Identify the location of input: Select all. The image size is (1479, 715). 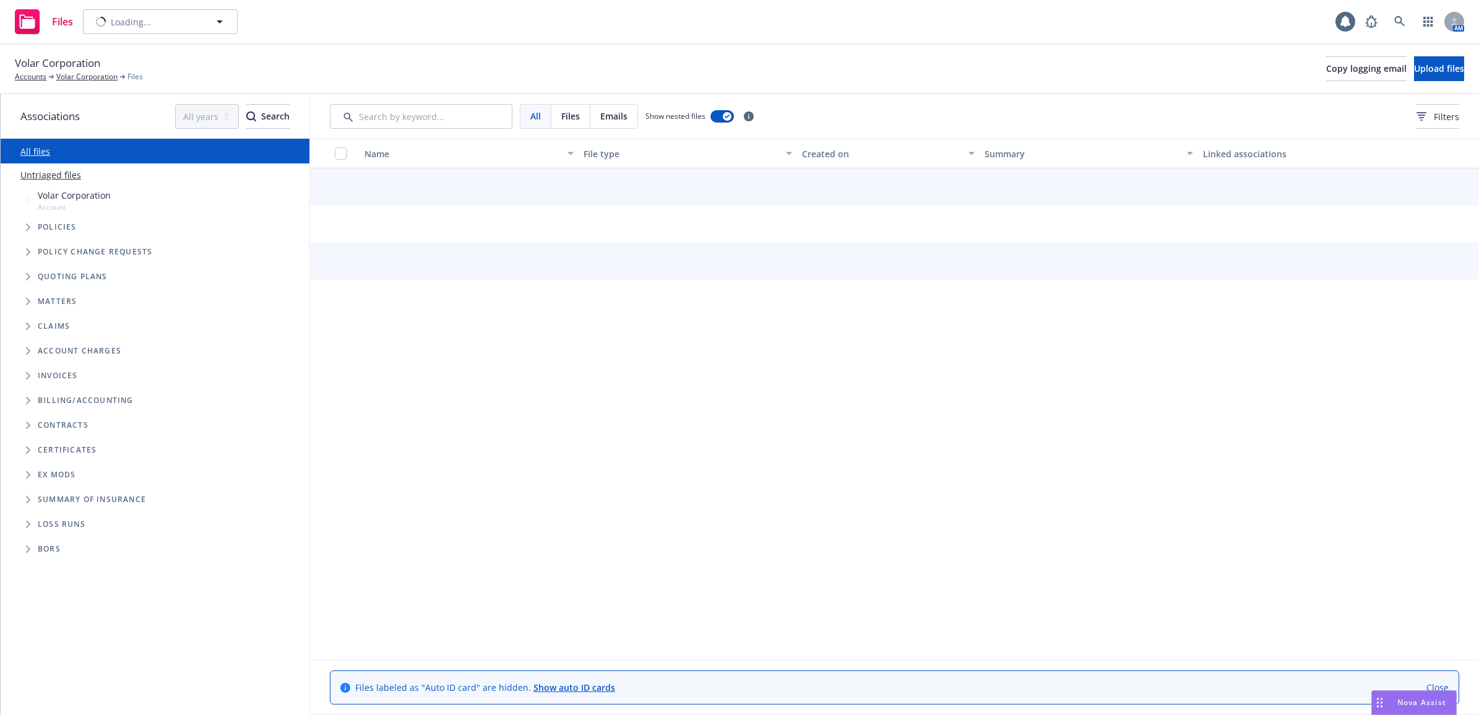
(341, 153).